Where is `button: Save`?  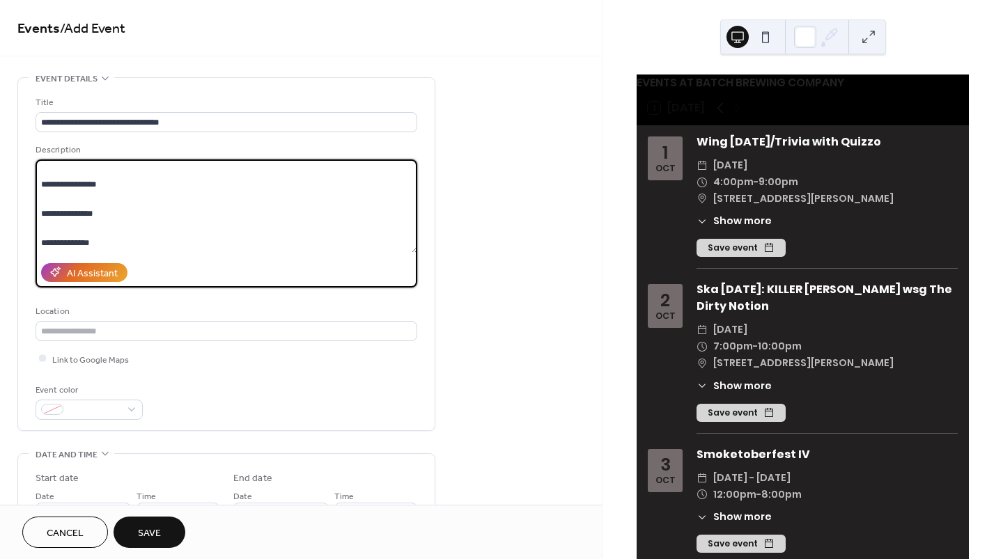 button: Save is located at coordinates (149, 532).